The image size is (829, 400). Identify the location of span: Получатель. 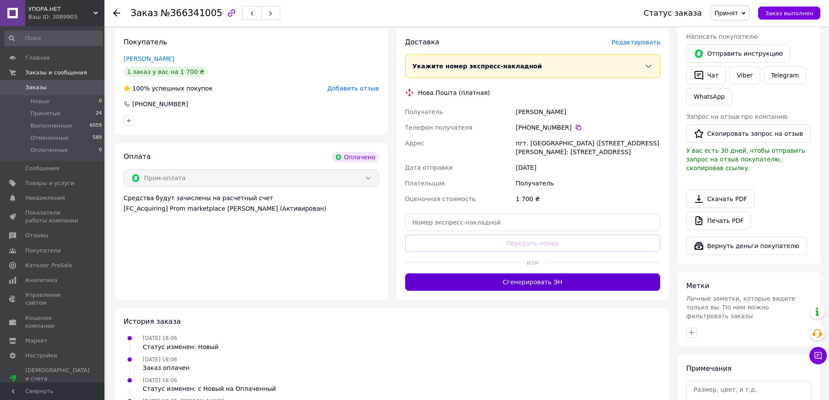
(424, 112).